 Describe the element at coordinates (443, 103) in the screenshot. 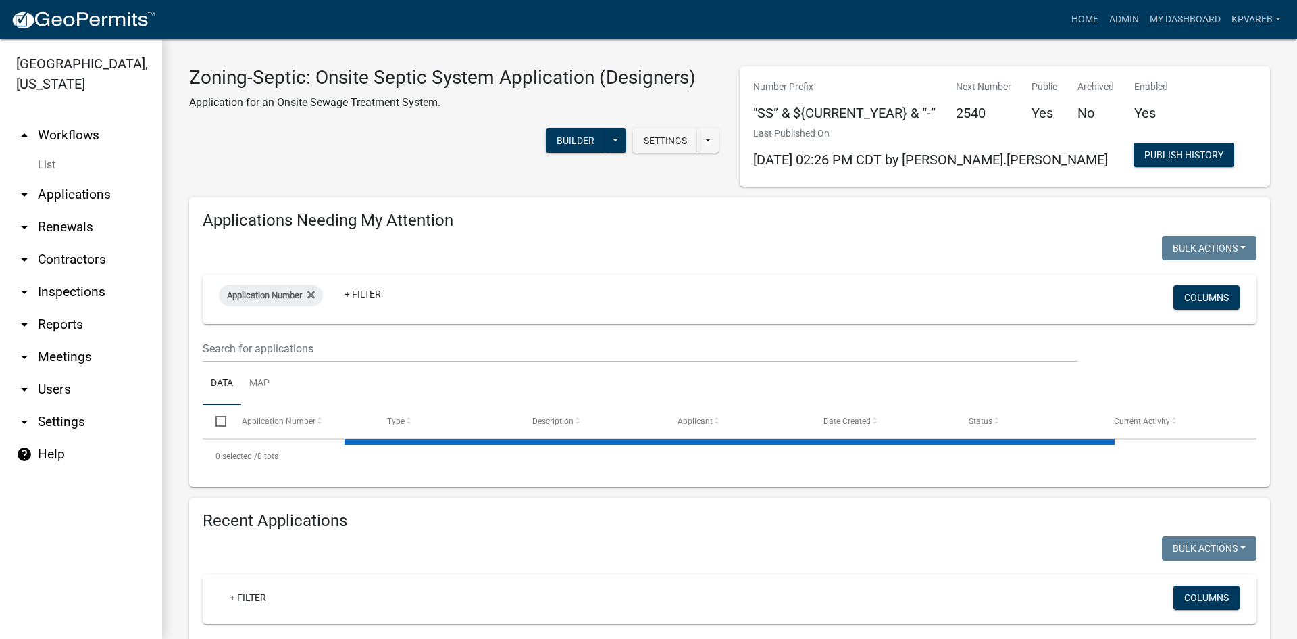

I see `p: Application for an Onsite Sewage Treatment System.` at that location.